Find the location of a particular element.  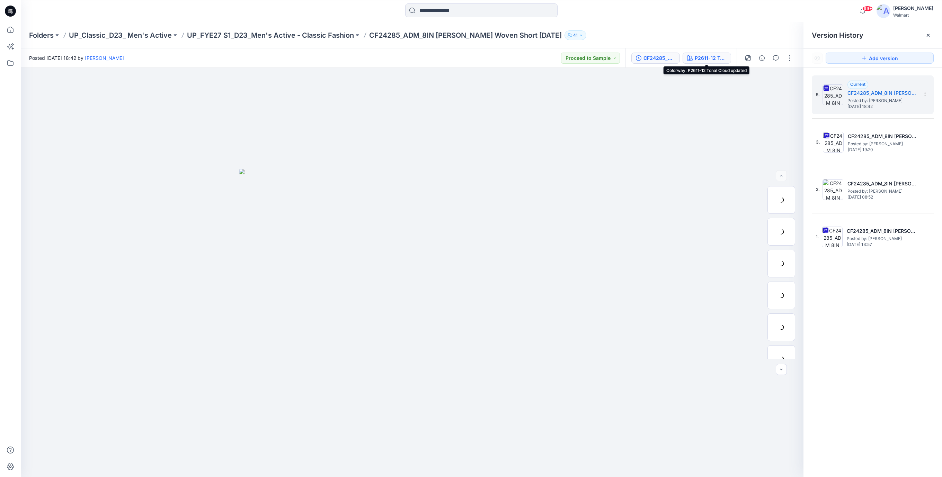

span: Current is located at coordinates (858, 84).